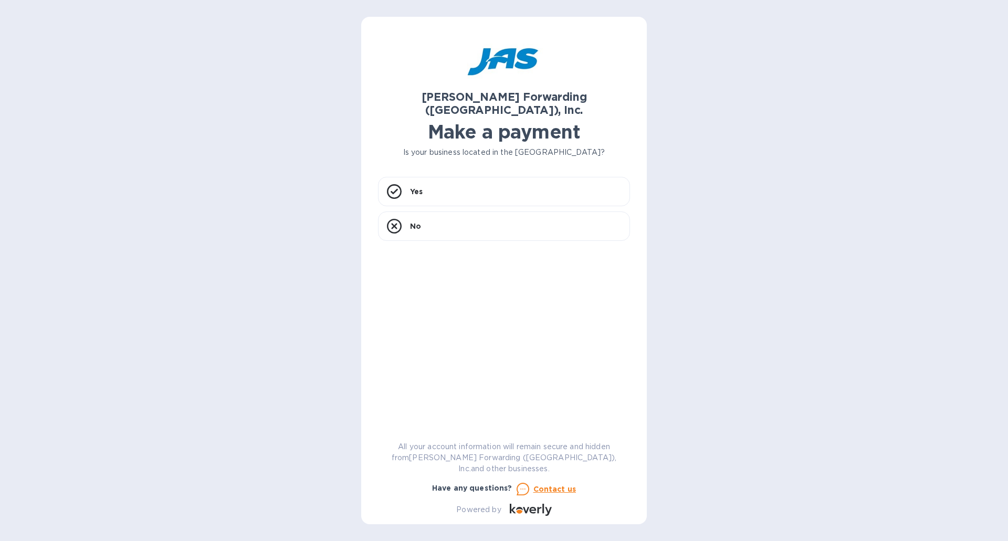 The image size is (1008, 541). I want to click on p: Yes, so click(416, 192).